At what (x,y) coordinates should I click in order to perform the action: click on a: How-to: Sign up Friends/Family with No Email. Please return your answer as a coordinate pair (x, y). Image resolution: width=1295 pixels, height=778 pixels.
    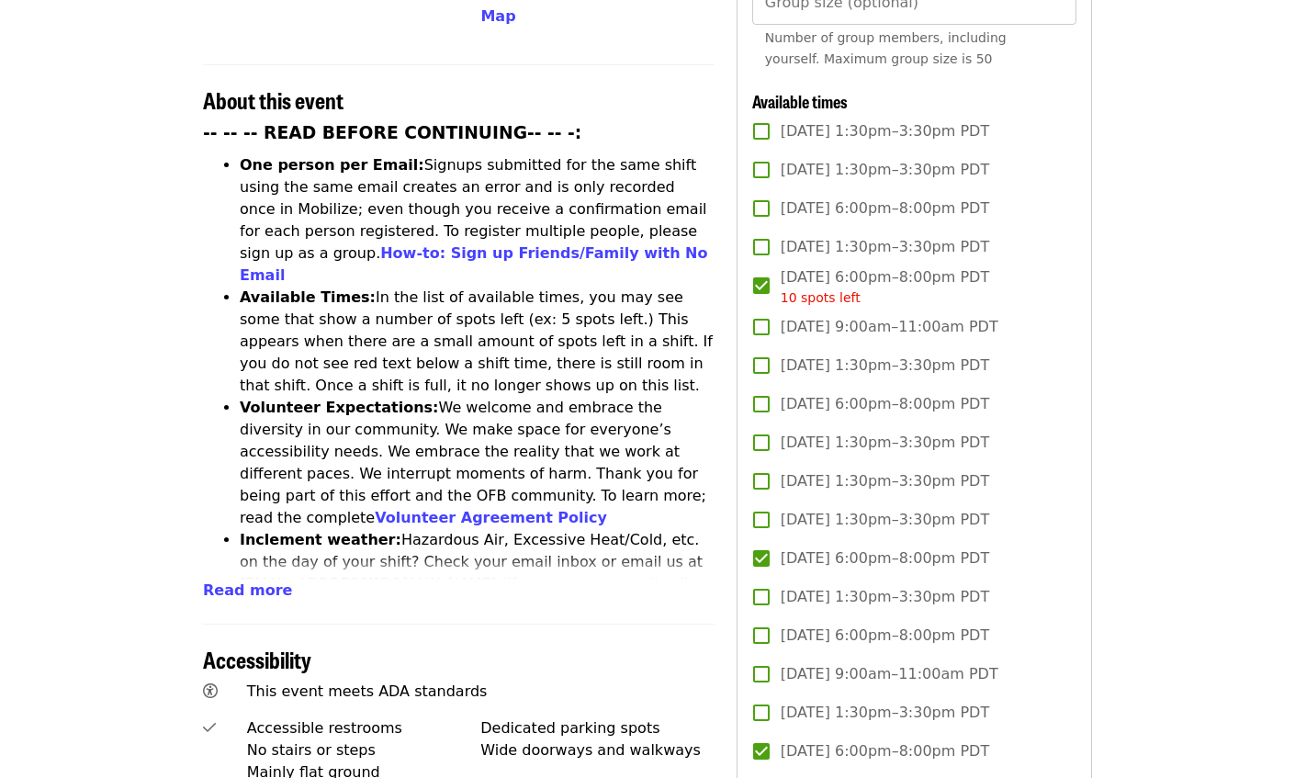
    Looking at the image, I should click on (474, 264).